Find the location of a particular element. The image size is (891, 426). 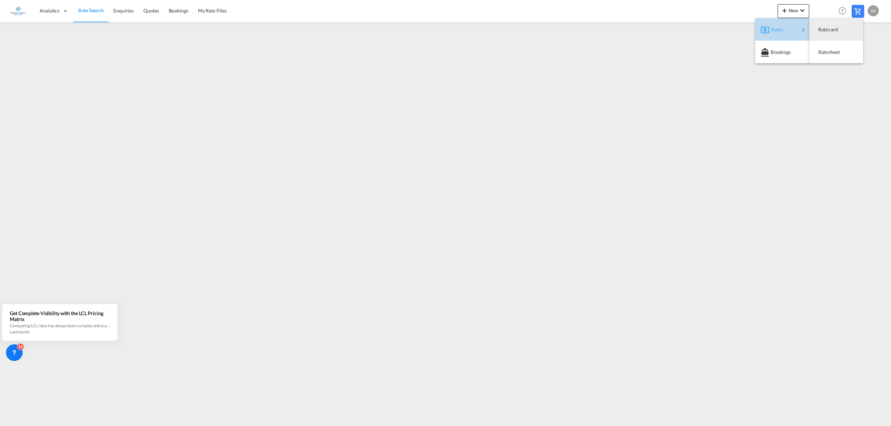

md-icon: icon-chevron-right is located at coordinates (803, 30).